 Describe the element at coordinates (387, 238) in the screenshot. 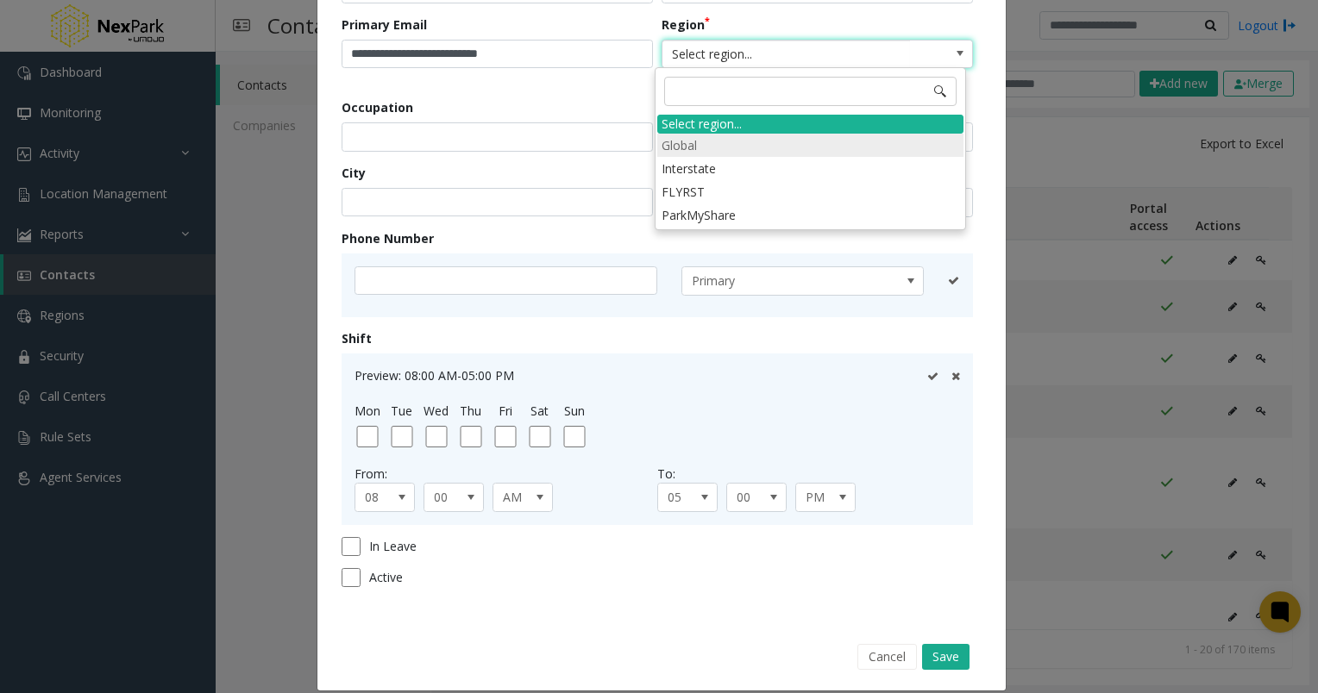

I see `label: Phone Number` at that location.